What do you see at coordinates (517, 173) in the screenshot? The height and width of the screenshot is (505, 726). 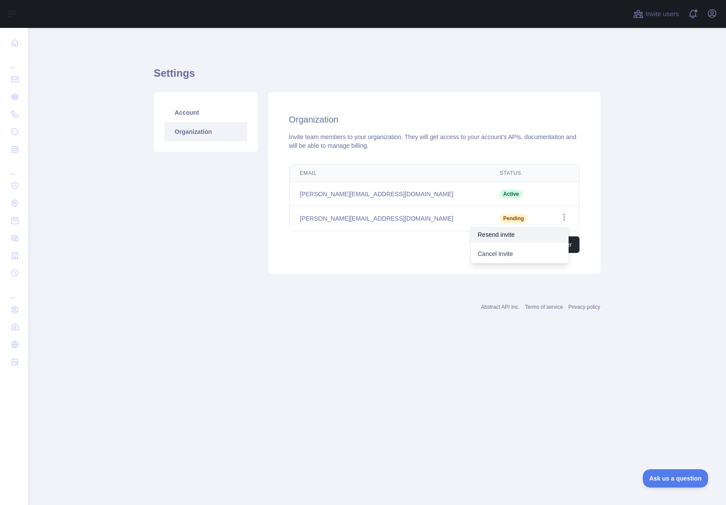 I see `th: Status` at bounding box center [517, 173].